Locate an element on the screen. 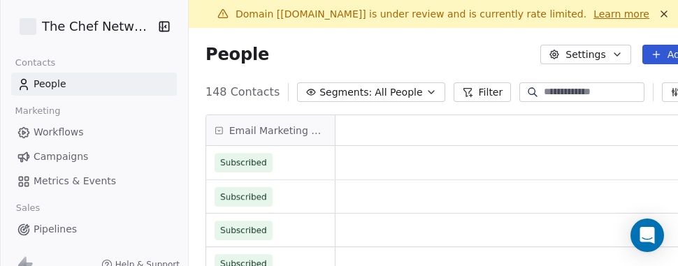 The width and height of the screenshot is (678, 266). span: Email Marketing Consent is located at coordinates (277, 131).